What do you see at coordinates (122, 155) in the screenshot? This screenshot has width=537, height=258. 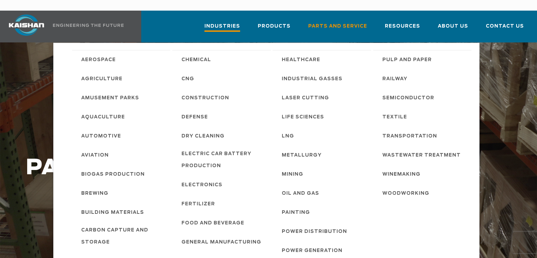 I see `a: Aviation` at bounding box center [122, 155].